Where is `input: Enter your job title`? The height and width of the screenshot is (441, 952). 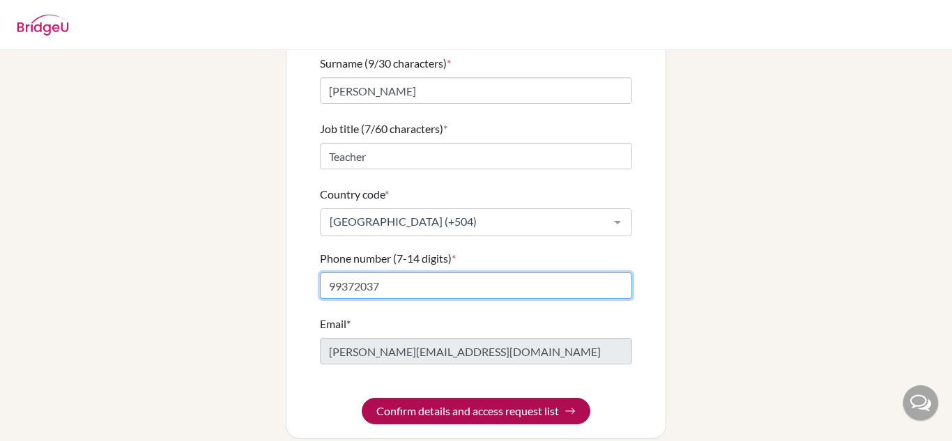
input: Enter your job title is located at coordinates (476, 156).